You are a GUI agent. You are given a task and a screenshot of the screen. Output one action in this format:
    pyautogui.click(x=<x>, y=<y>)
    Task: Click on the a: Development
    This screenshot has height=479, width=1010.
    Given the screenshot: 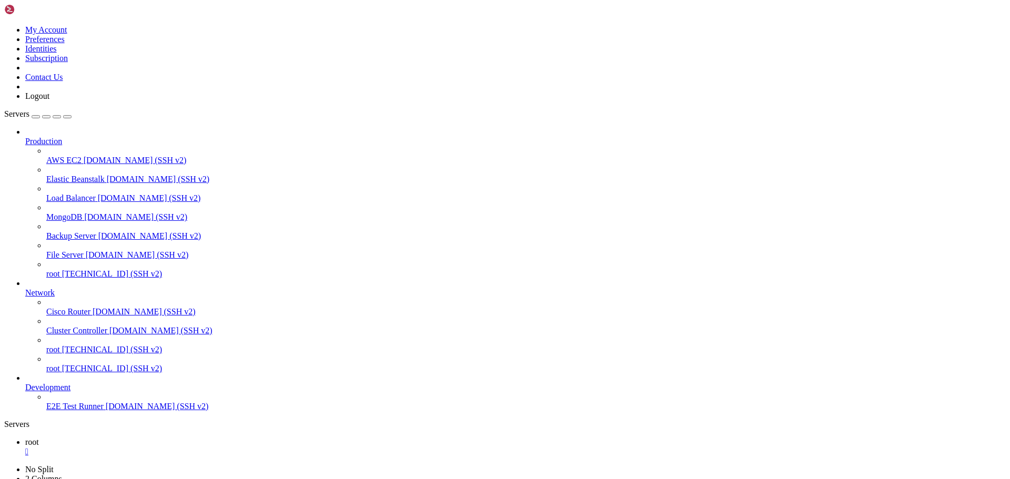 What is the action you would take?
    pyautogui.click(x=516, y=388)
    